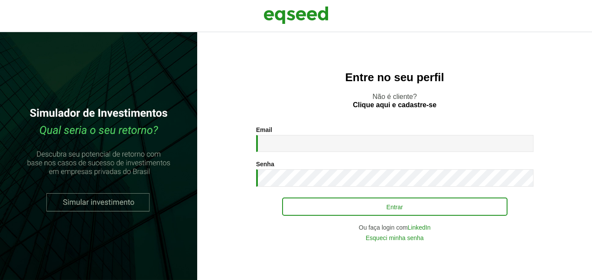  I want to click on label: Email, so click(264, 130).